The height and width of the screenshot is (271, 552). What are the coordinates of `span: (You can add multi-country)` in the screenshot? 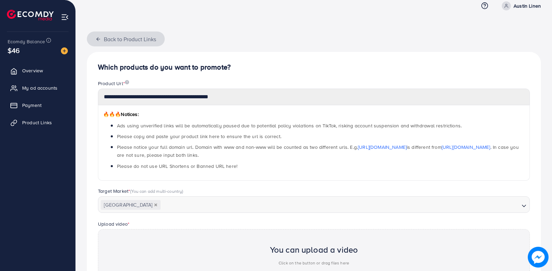 It's located at (157, 191).